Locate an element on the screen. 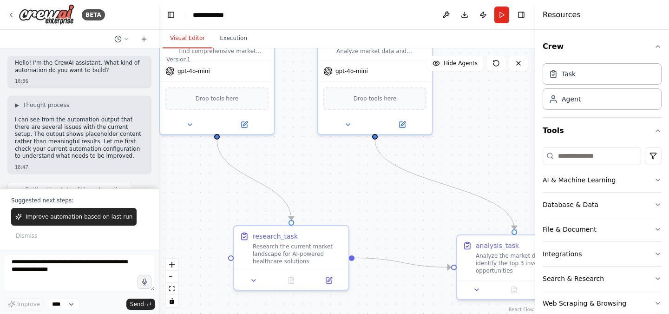 The image size is (669, 314). span: Improve is located at coordinates (28, 304).